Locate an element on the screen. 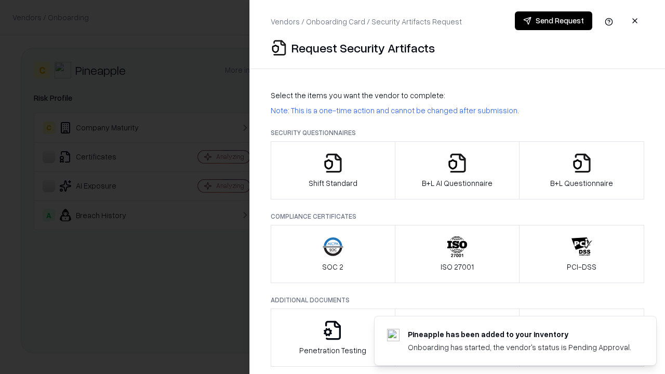  p: Select the items you want the vendor to complete: is located at coordinates (457, 95).